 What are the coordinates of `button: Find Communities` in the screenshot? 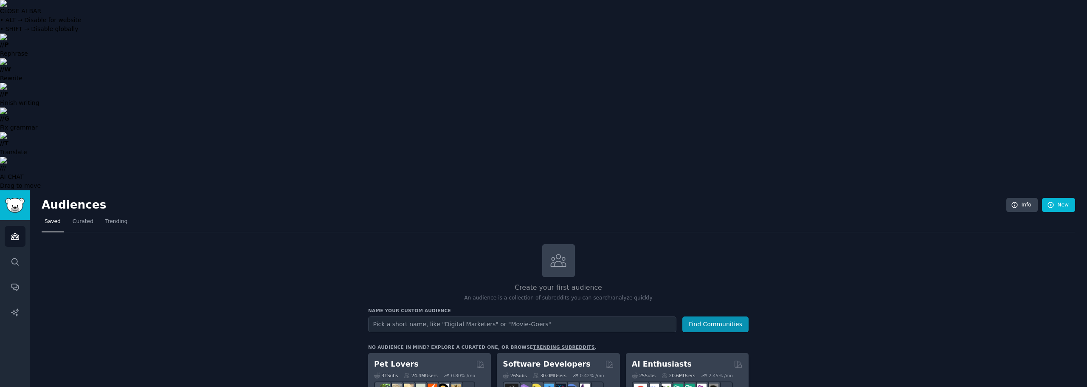 It's located at (716, 324).